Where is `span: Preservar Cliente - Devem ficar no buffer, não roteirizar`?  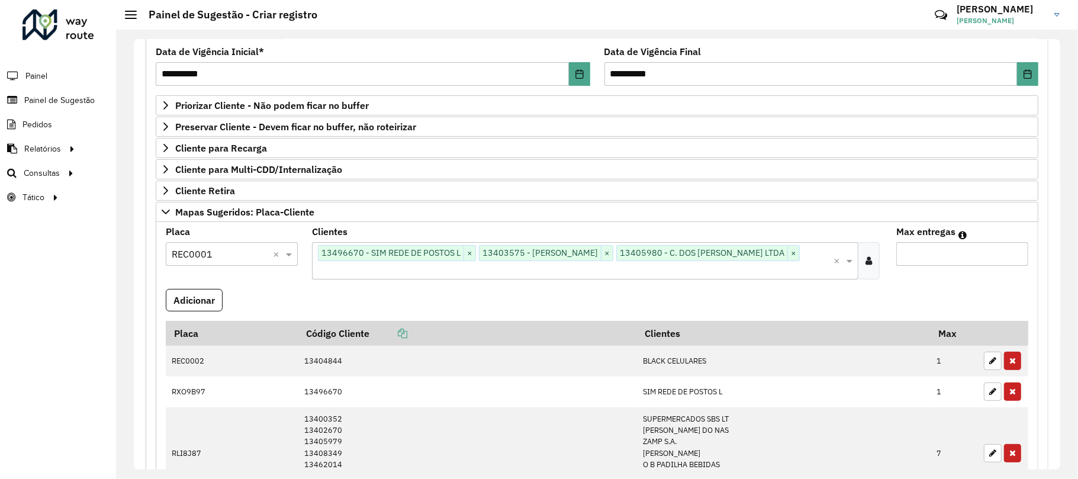 span: Preservar Cliente - Devem ficar no buffer, não roteirizar is located at coordinates (295, 127).